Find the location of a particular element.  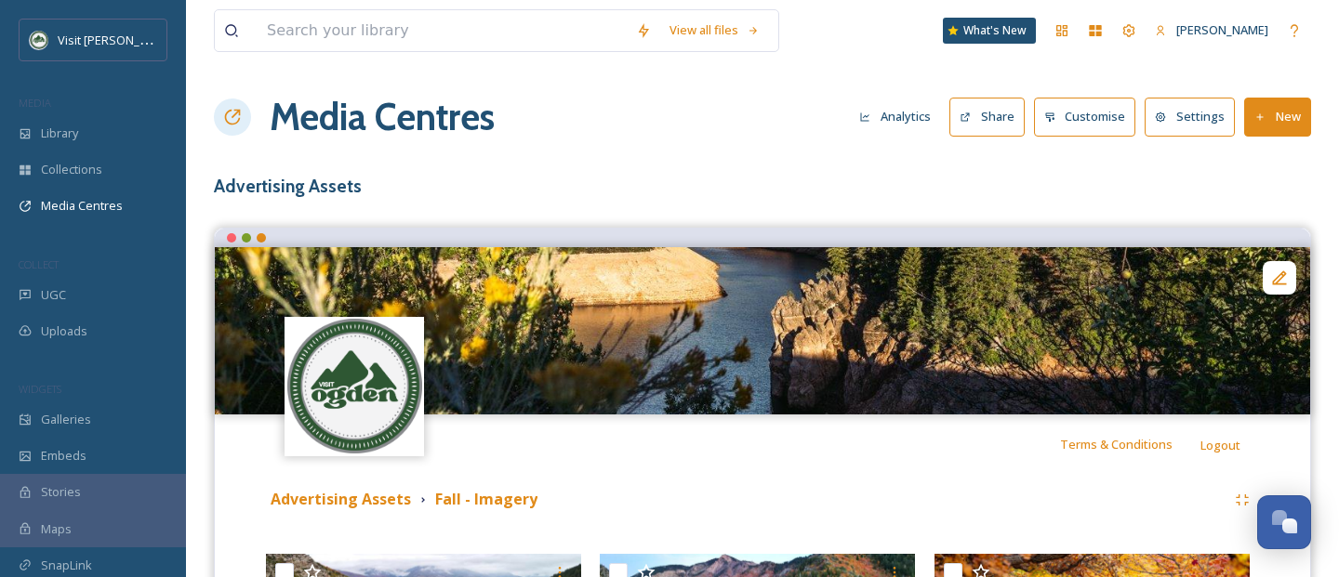

h1: Media Centres is located at coordinates (382, 117).